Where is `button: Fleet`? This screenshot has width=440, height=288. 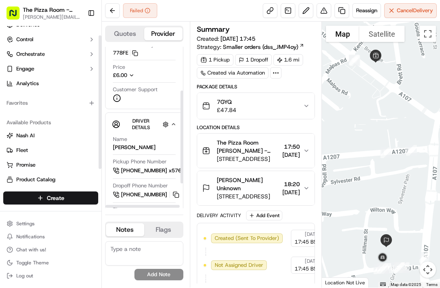
button: Fleet is located at coordinates (51, 150).